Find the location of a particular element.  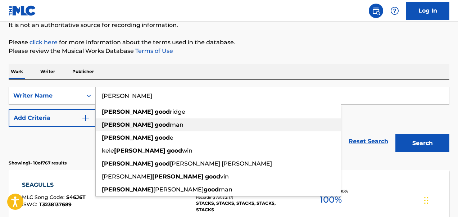

form: Search Form is located at coordinates (229, 121).